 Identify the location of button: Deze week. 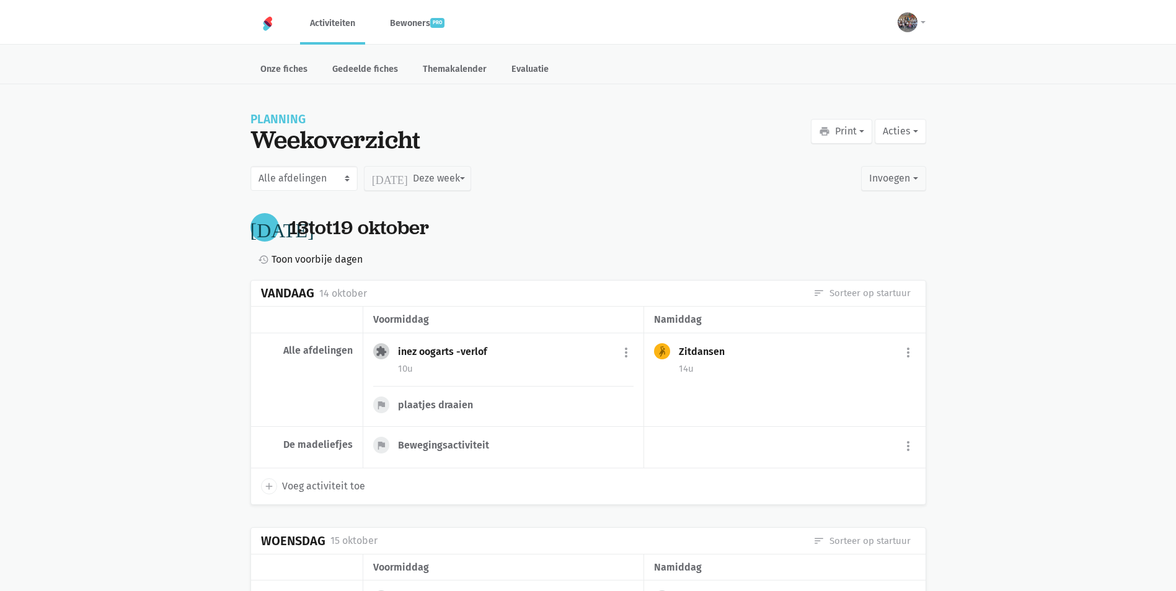
(417, 179).